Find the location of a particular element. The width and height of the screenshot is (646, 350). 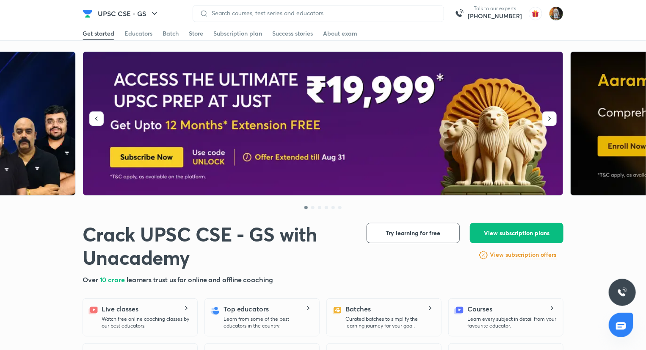

img: call-us is located at coordinates (459, 14).